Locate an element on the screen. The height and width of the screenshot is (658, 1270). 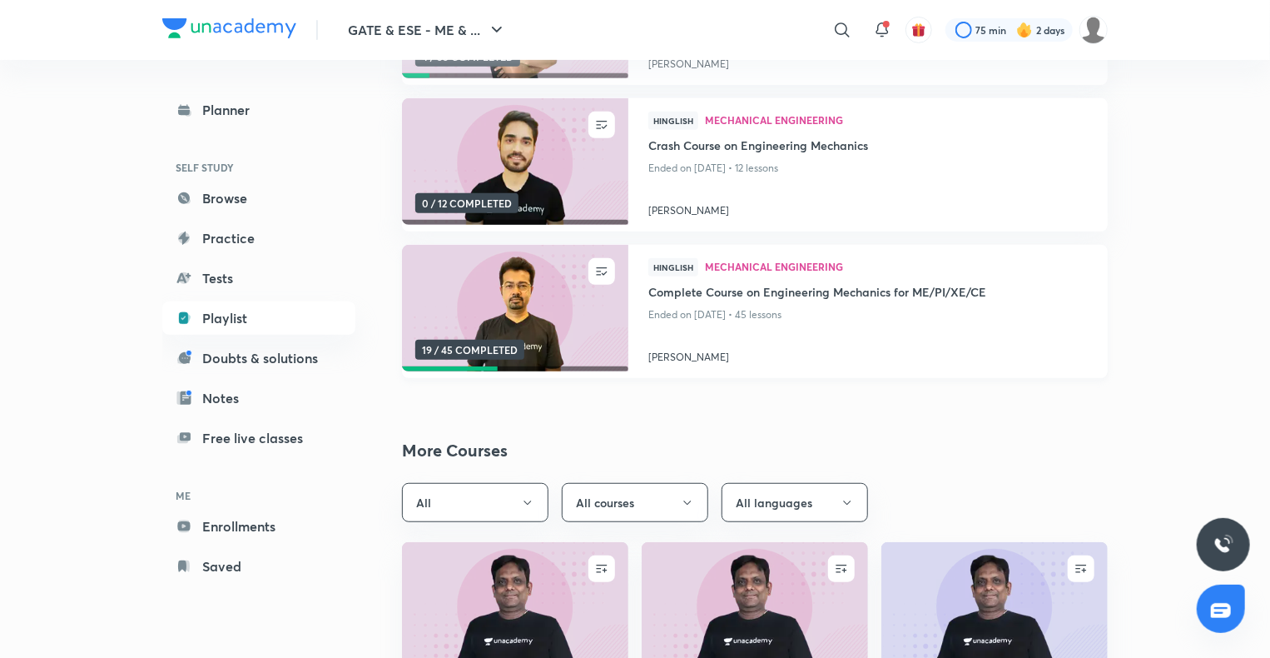
img: ttu is located at coordinates (1224, 544).